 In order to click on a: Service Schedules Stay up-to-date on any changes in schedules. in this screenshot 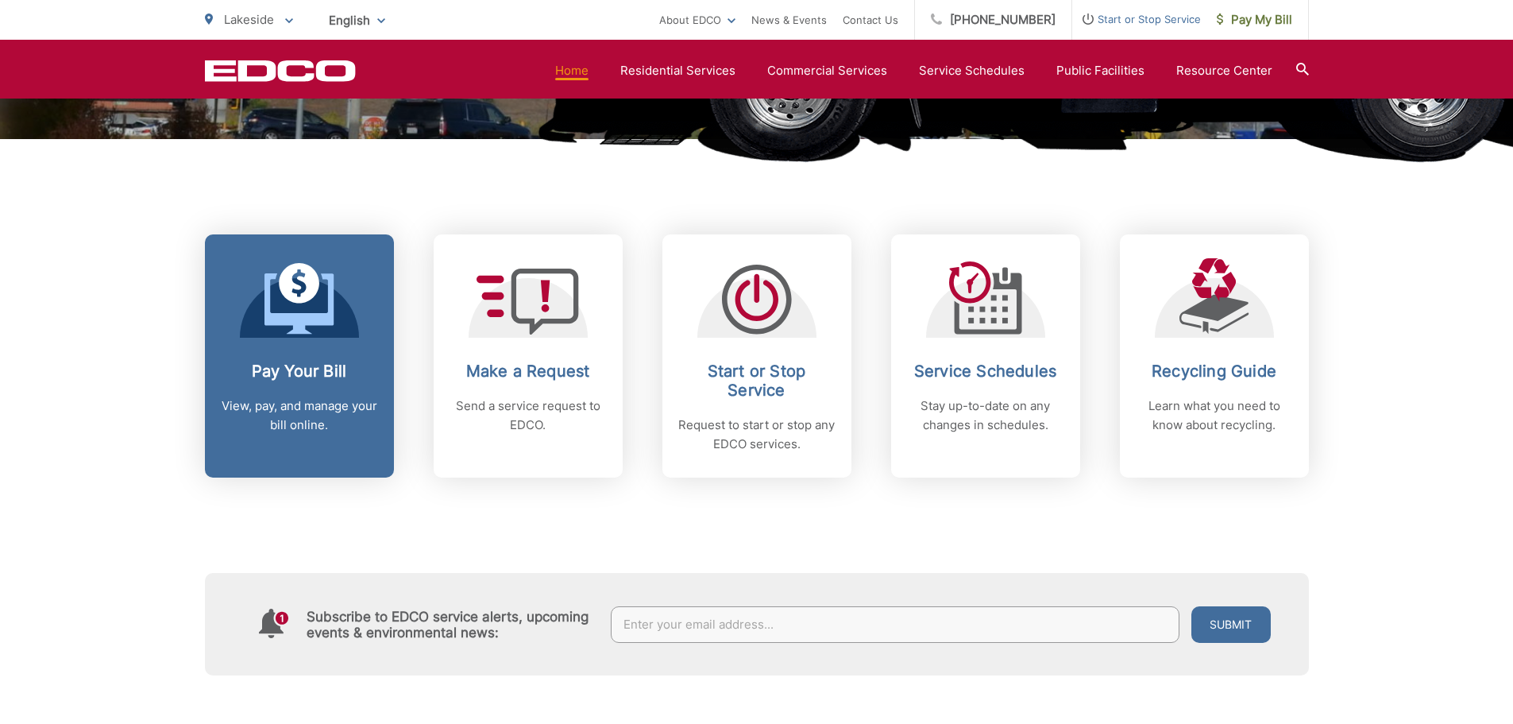, I will do `click(986, 356)`.